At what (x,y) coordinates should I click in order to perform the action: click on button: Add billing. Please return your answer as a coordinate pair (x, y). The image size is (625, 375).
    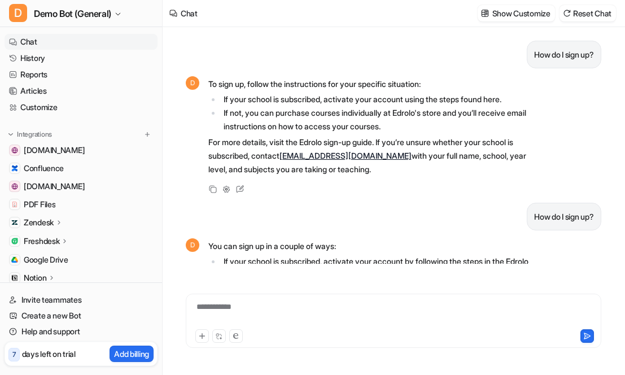
    Looking at the image, I should click on (132, 353).